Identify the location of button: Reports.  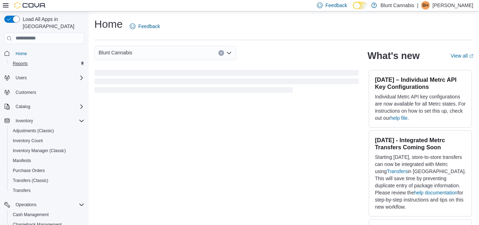
(47, 64).